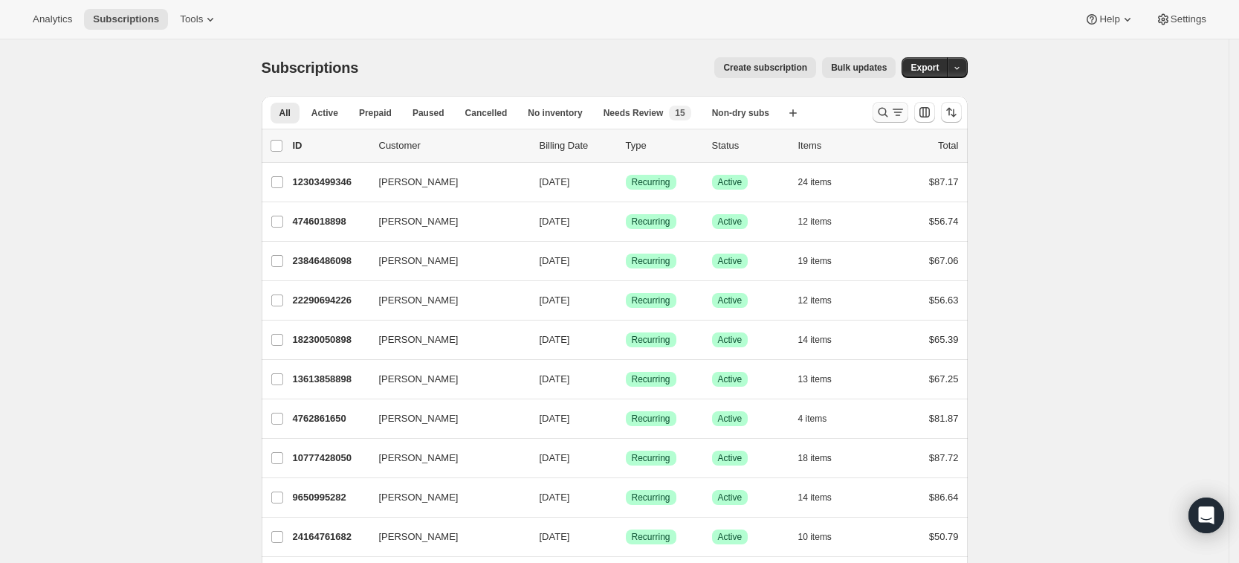 The width and height of the screenshot is (1239, 563). What do you see at coordinates (835, 146) in the screenshot?
I see `div: Items` at bounding box center [835, 146].